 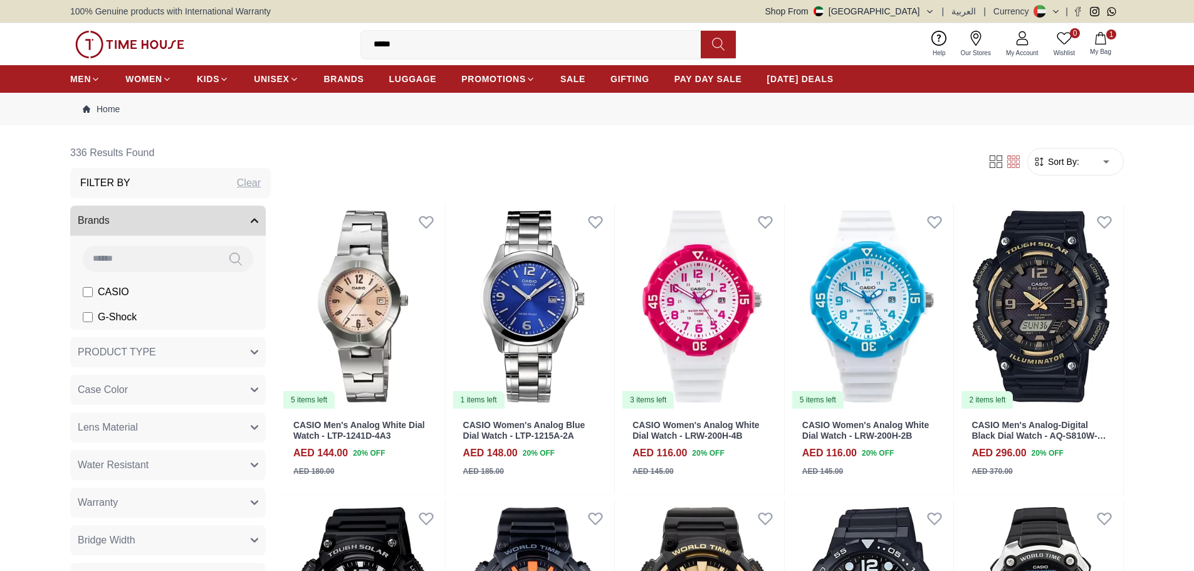 What do you see at coordinates (413, 79) in the screenshot?
I see `span: LUGGAGE` at bounding box center [413, 79].